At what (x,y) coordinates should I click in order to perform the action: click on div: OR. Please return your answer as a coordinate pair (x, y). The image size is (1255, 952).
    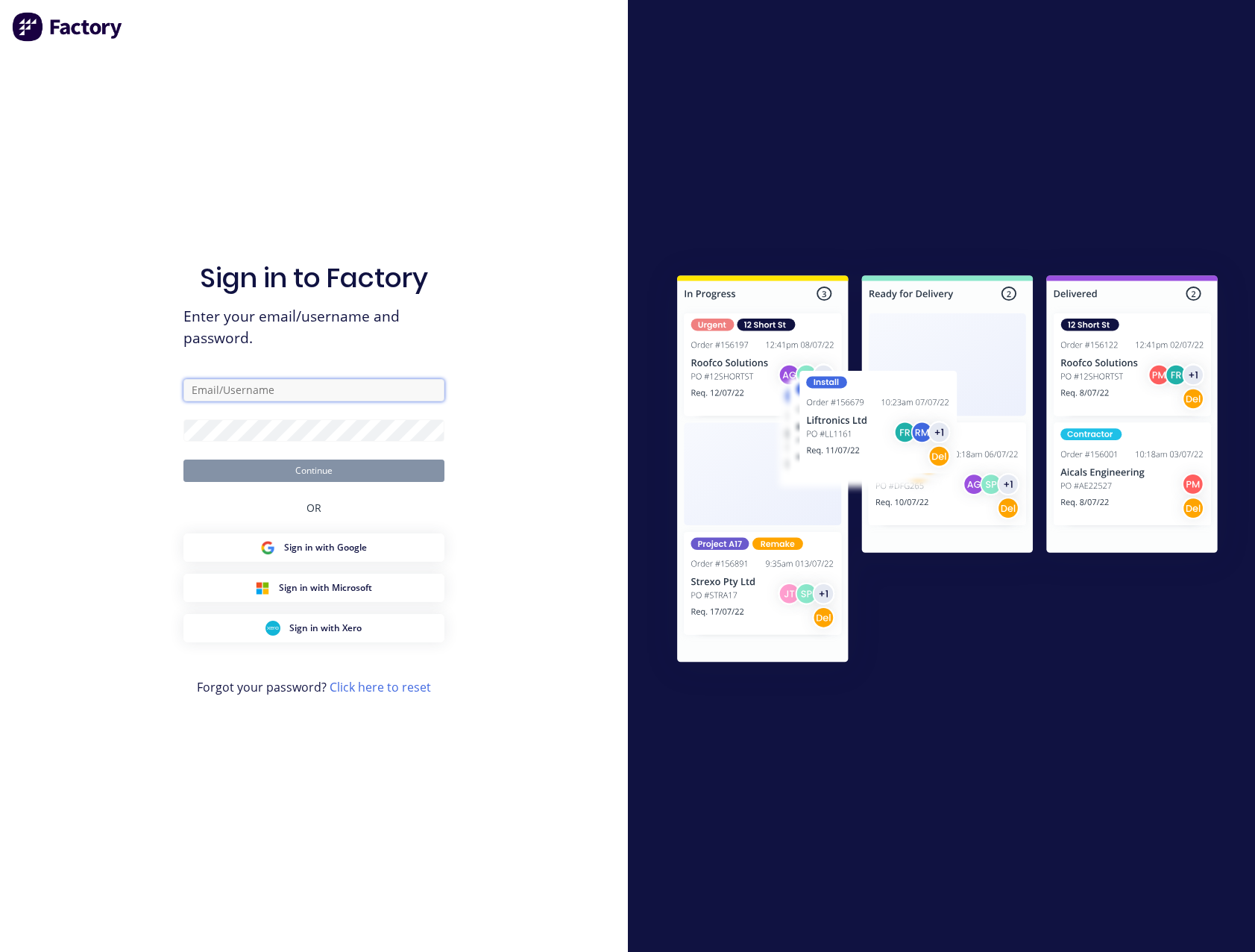
    Looking at the image, I should click on (314, 507).